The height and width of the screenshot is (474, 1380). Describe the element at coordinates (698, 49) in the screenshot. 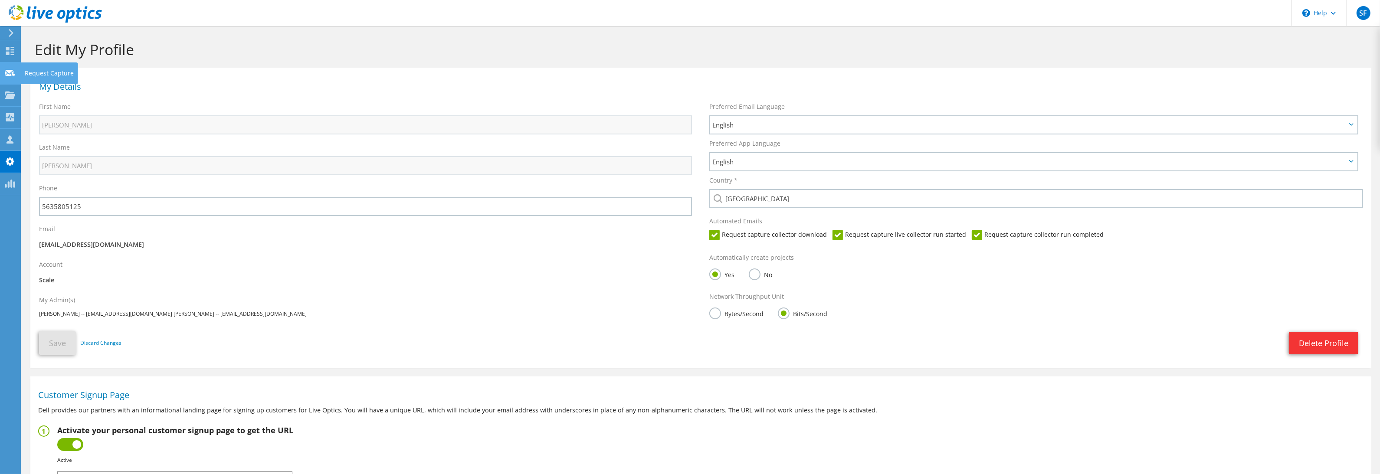

I see `h1: Edit My Profile` at that location.